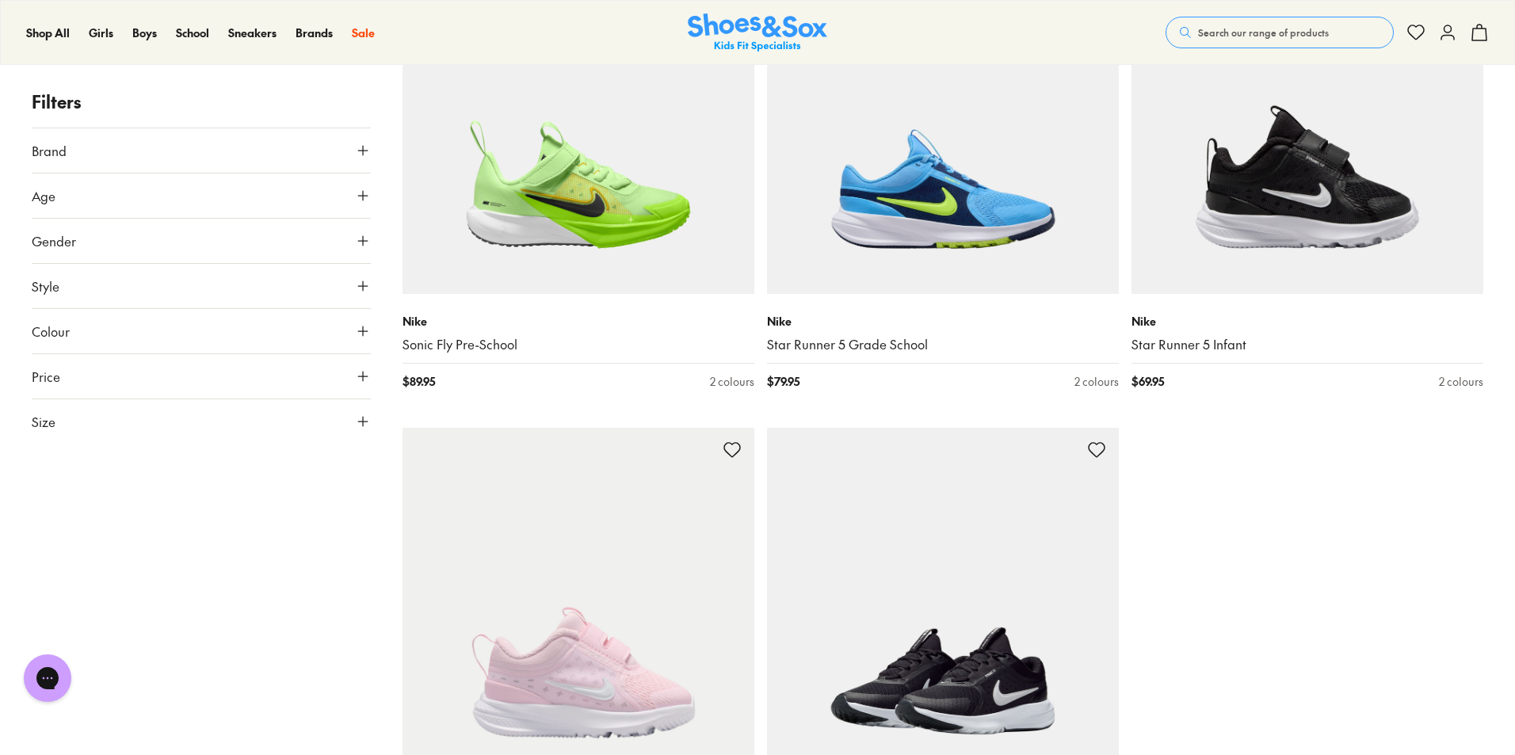 The width and height of the screenshot is (1515, 755). What do you see at coordinates (101, 32) in the screenshot?
I see `a: Girls` at bounding box center [101, 32].